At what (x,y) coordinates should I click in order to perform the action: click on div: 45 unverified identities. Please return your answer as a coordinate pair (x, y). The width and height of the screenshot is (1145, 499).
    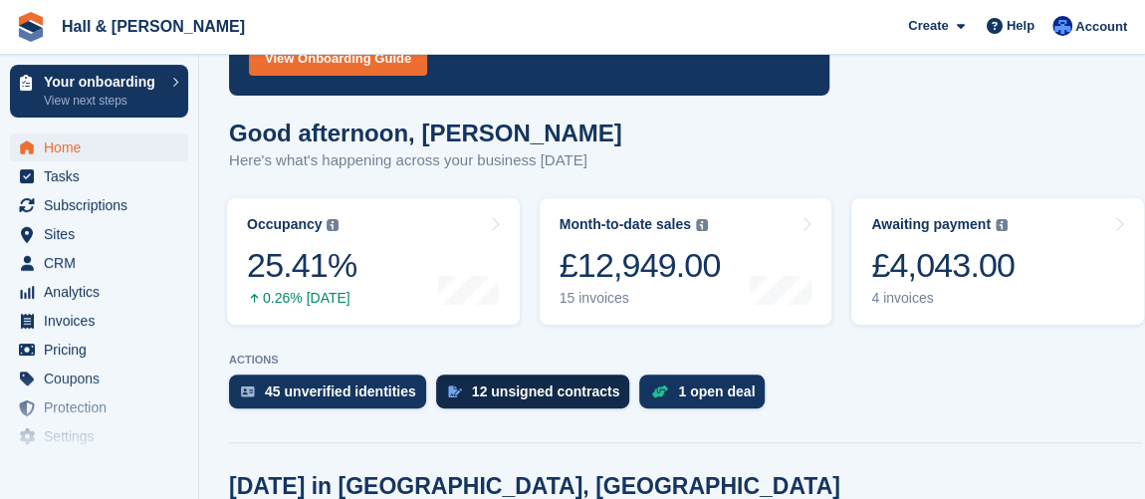
    Looking at the image, I should click on (341, 391).